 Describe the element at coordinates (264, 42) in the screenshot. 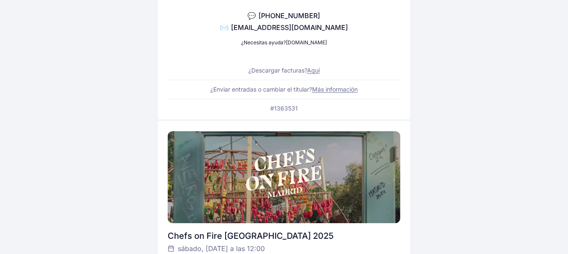

I see `span: ¿Necesitas ayuda?` at that location.